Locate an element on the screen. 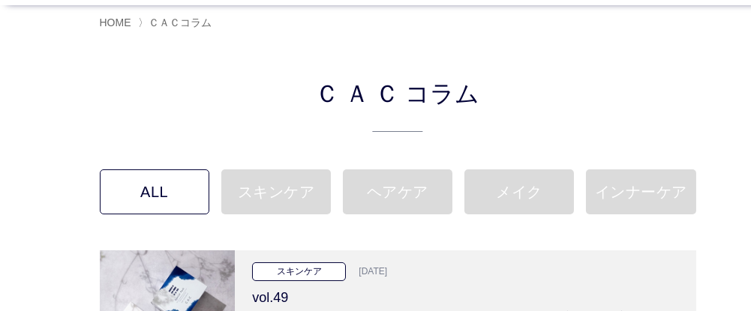 This screenshot has width=751, height=311. a: HOME is located at coordinates (116, 23).